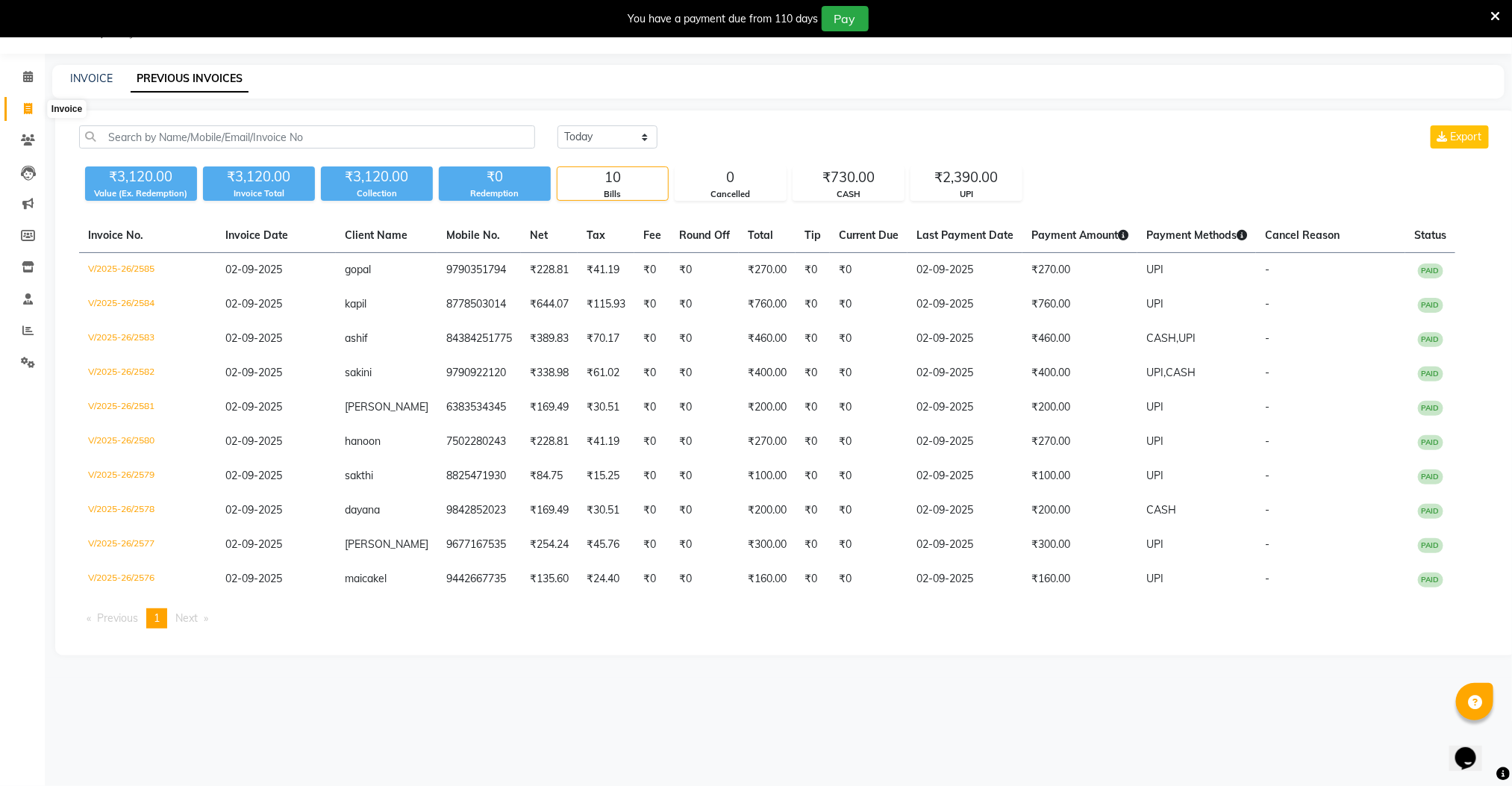 Image resolution: width=1512 pixels, height=786 pixels. Describe the element at coordinates (1196, 235) in the screenshot. I see `span: Payment Methods` at that location.